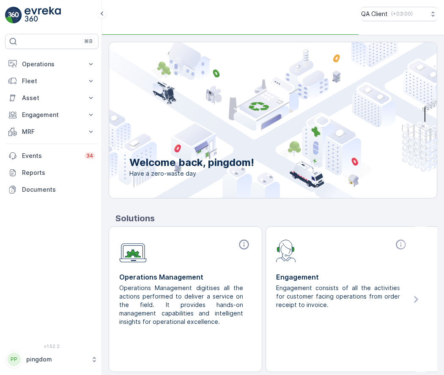 This screenshot has height=375, width=444. What do you see at coordinates (399, 14) in the screenshot?
I see `button: QA Client(+03:00)` at bounding box center [399, 14].